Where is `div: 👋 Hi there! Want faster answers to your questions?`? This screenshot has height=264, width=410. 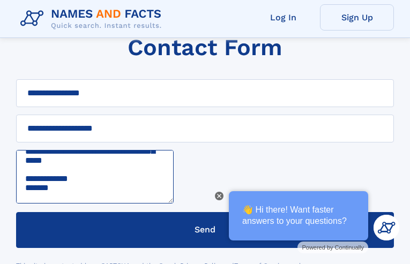 div: 👋 Hi there! Want faster answers to your questions? is located at coordinates (298, 216).